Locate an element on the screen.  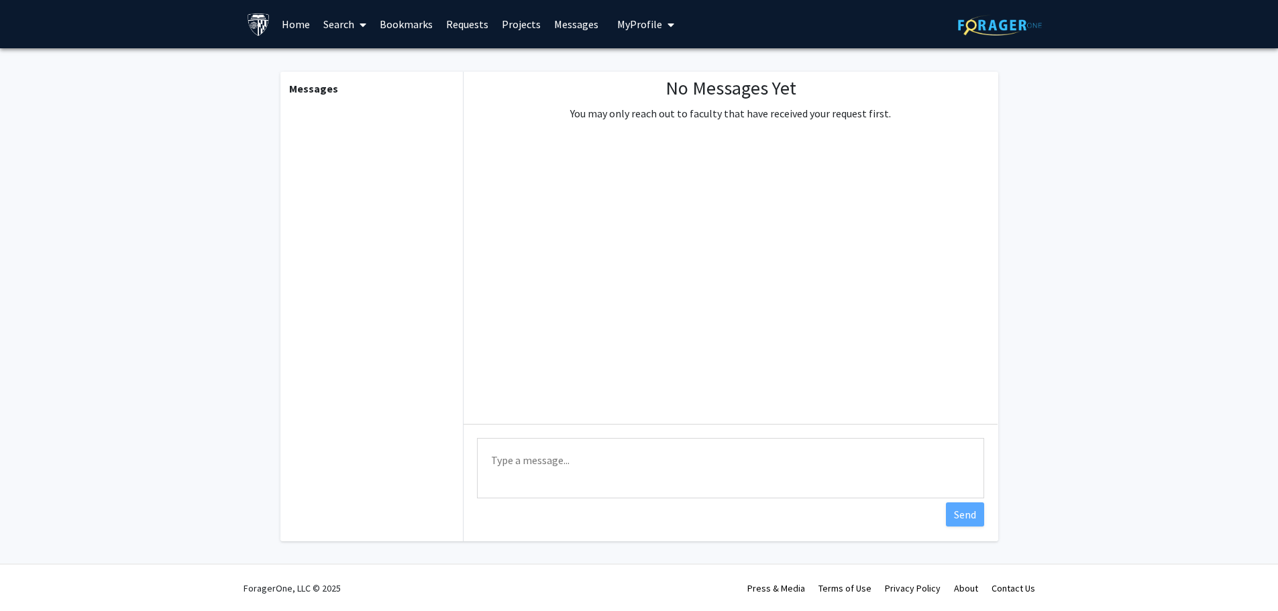
img: Johns Hopkins University Logo is located at coordinates (258, 24).